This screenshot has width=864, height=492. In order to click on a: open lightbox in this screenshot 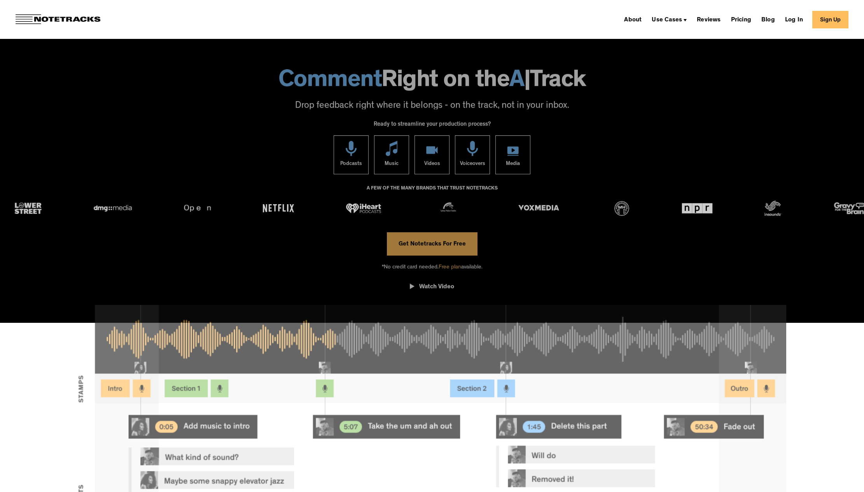, I will do `click(432, 289)`.